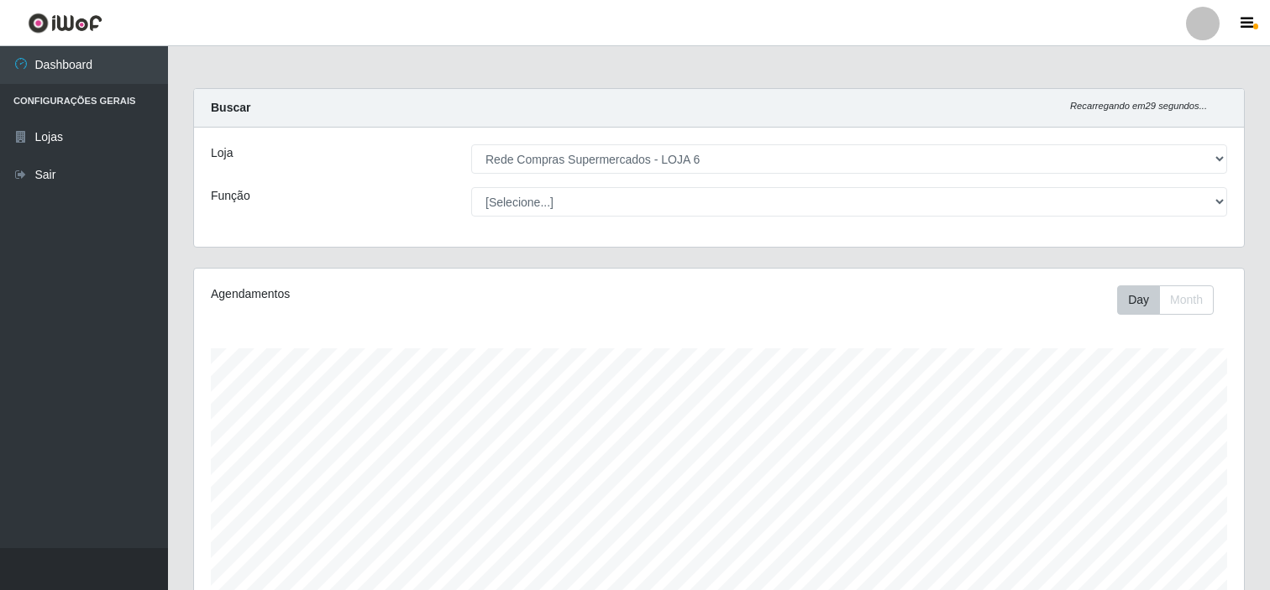  What do you see at coordinates (230, 107) in the screenshot?
I see `strong: Buscar` at bounding box center [230, 107].